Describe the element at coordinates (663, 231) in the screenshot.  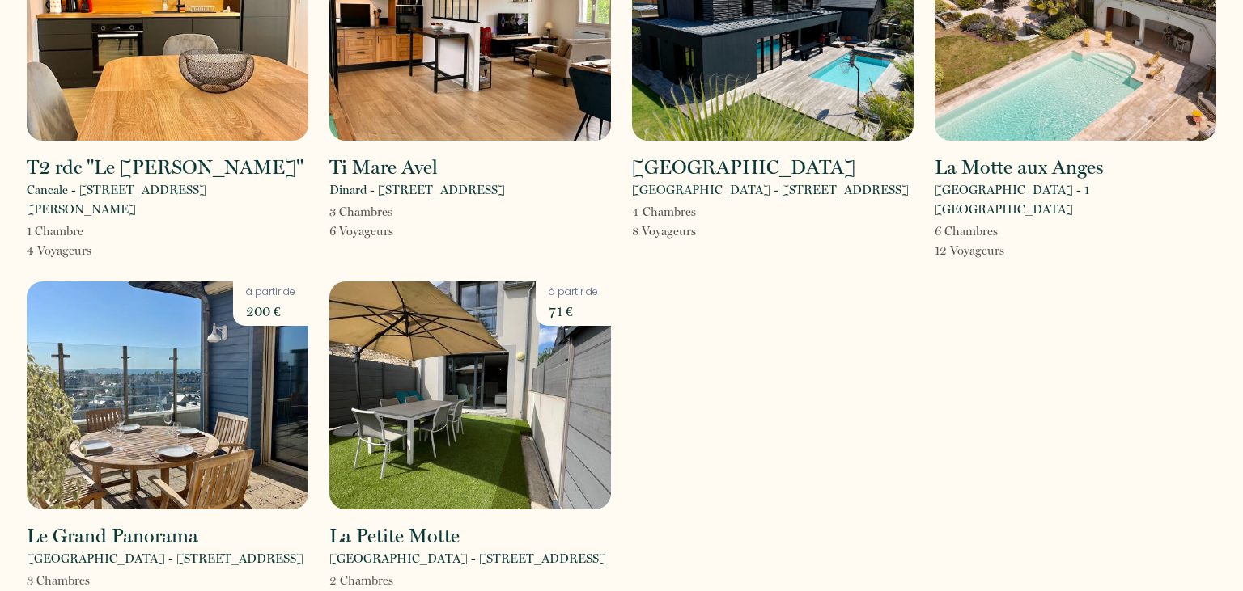
I see `p: 8 Voyageur` at that location.